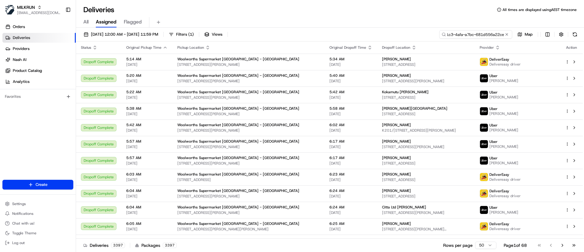  I want to click on a: Deliveries, so click(39, 38).